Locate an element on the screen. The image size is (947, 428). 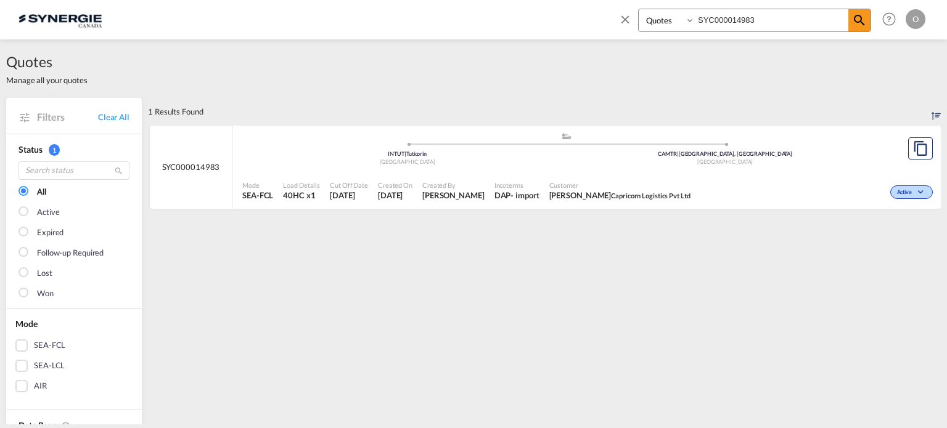
span: Quotes is located at coordinates (47, 62).